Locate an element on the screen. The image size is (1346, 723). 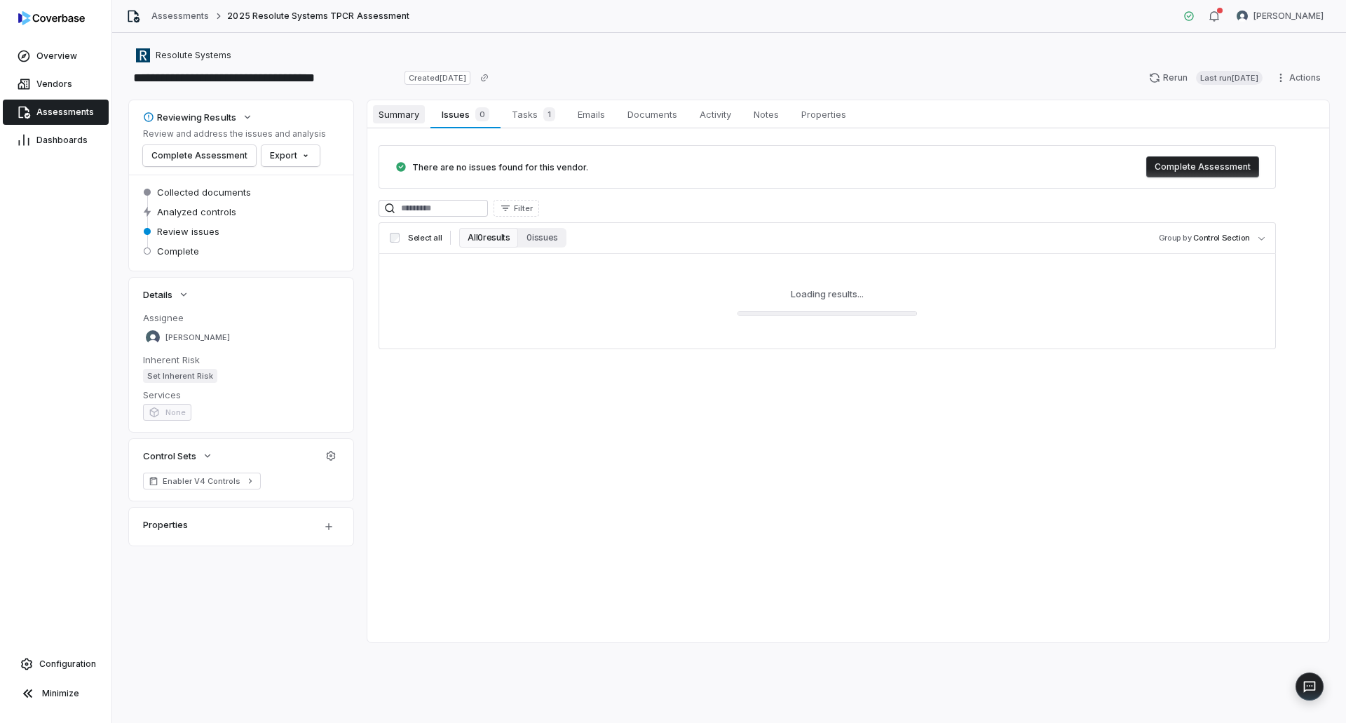
button: Details is located at coordinates (166, 294).